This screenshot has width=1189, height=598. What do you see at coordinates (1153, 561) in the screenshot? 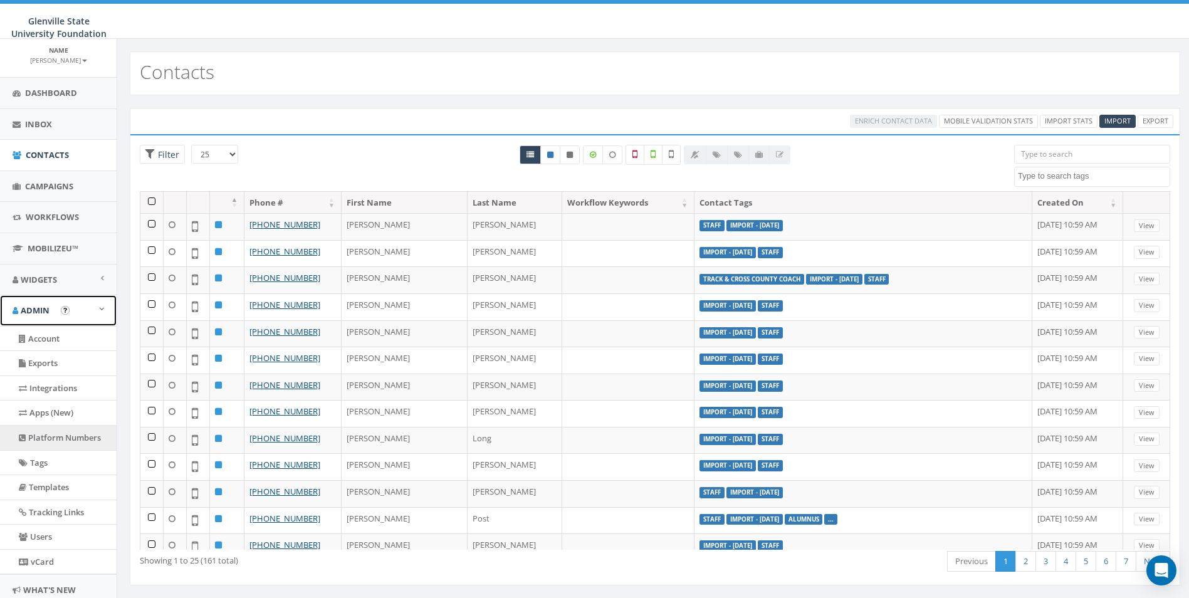
I see `a: Next` at bounding box center [1153, 561].